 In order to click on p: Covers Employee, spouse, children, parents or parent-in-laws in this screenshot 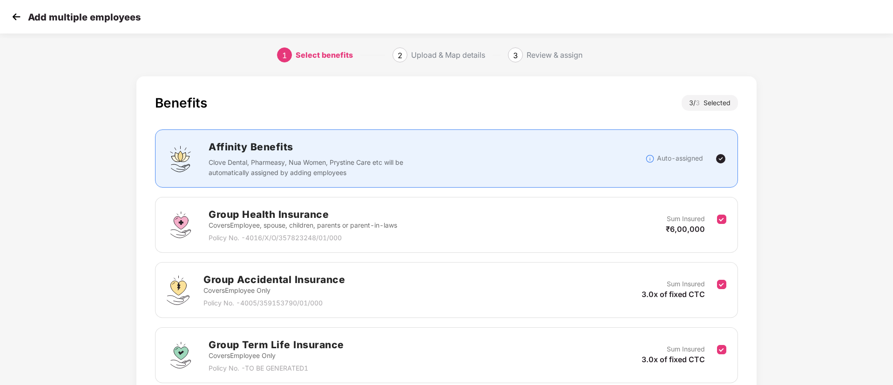, I will do `click(303, 225)`.